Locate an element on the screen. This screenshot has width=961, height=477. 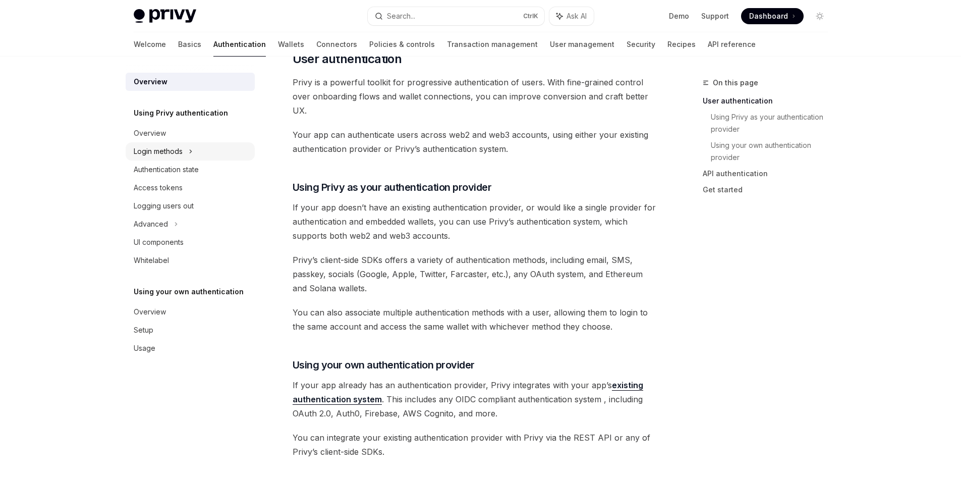
div: Search... is located at coordinates (401, 16).